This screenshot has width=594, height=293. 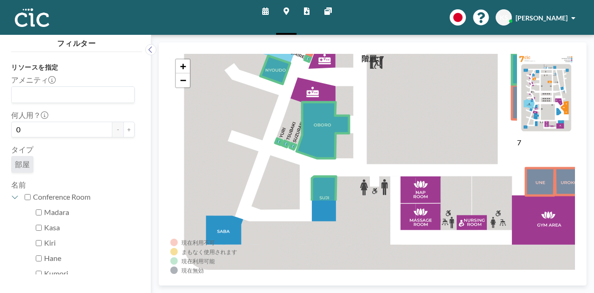 I want to click on a: Zoom in, so click(x=183, y=66).